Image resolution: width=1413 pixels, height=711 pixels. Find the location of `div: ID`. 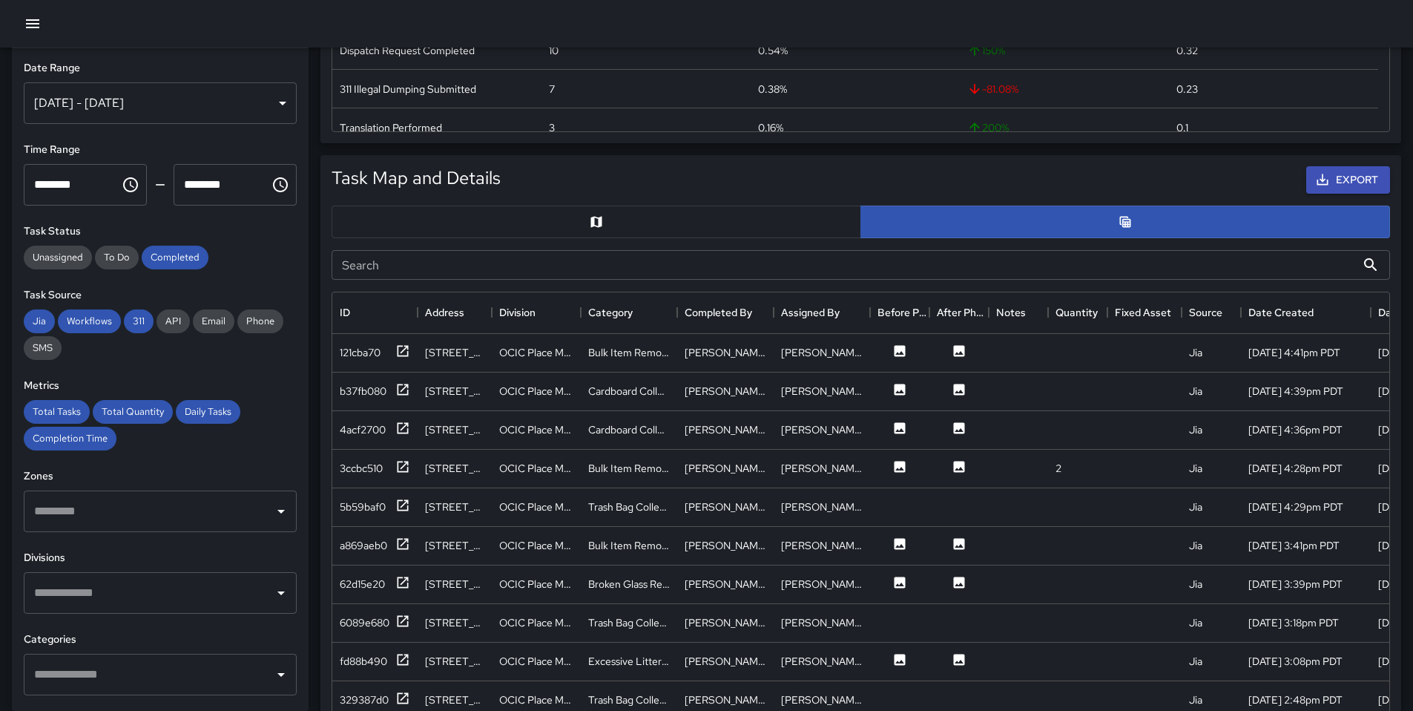

div: ID is located at coordinates (345, 312).